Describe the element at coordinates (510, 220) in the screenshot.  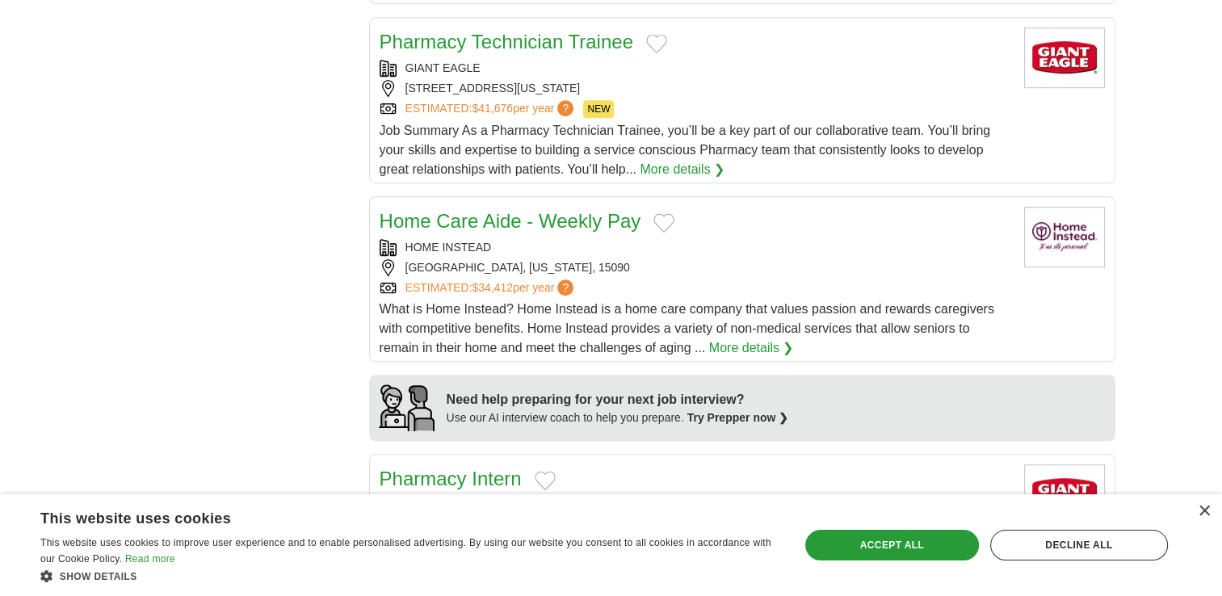
I see `a: Home Care Aide - Weekly Pay` at that location.